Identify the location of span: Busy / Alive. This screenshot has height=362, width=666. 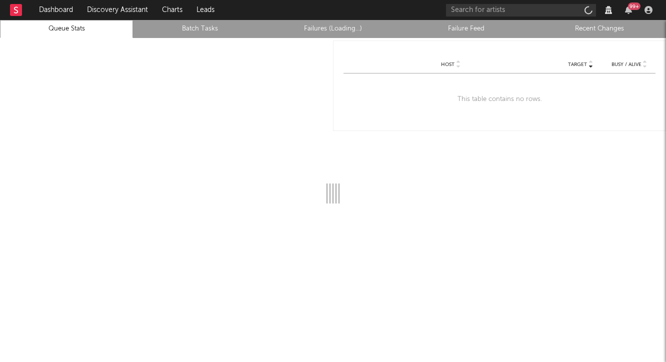
(626, 64).